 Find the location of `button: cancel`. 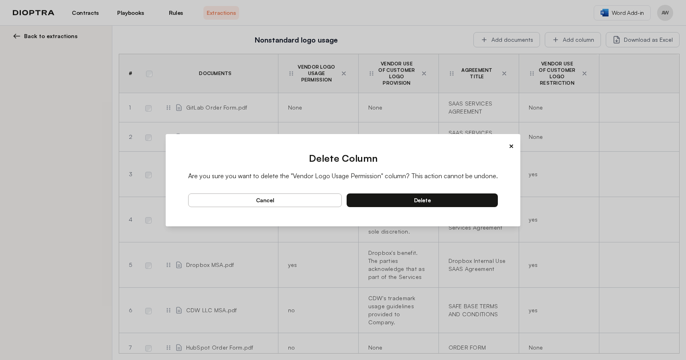

button: cancel is located at coordinates (265, 200).